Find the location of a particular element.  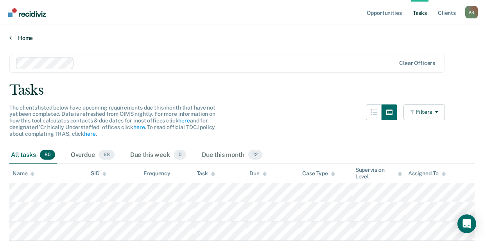

div: Assigned To is located at coordinates (427, 173).